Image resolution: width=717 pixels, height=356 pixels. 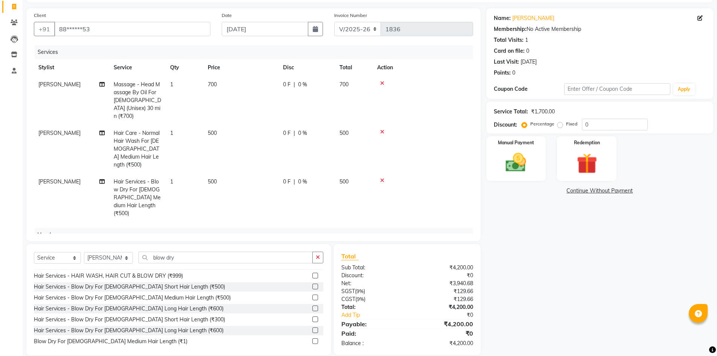 I want to click on div: ₹1,700.00, so click(x=543, y=111).